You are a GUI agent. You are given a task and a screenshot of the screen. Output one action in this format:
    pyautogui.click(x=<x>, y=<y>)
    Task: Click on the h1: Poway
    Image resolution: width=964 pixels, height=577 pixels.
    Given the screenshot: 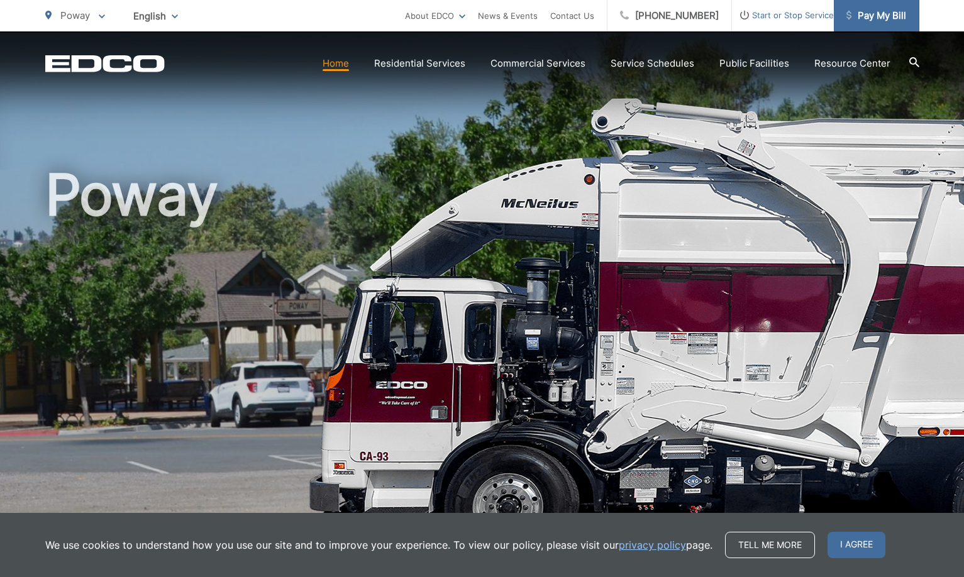 What is the action you would take?
    pyautogui.click(x=482, y=362)
    